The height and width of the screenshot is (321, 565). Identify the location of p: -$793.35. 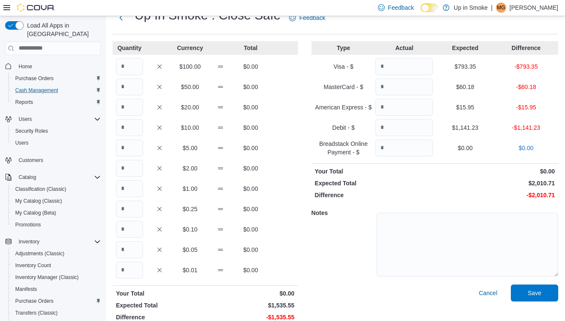
(526, 66).